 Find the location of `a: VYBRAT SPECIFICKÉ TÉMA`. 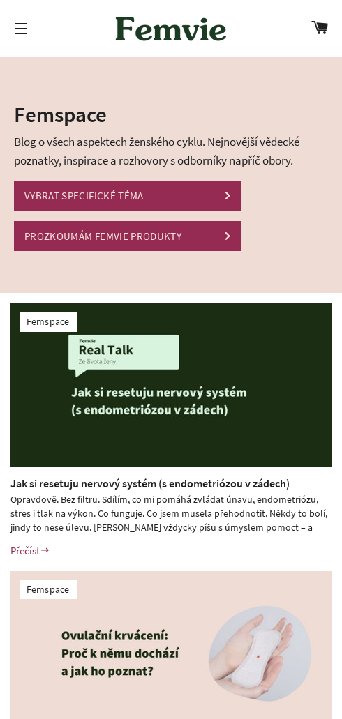

a: VYBRAT SPECIFICKÉ TÉMA is located at coordinates (127, 195).